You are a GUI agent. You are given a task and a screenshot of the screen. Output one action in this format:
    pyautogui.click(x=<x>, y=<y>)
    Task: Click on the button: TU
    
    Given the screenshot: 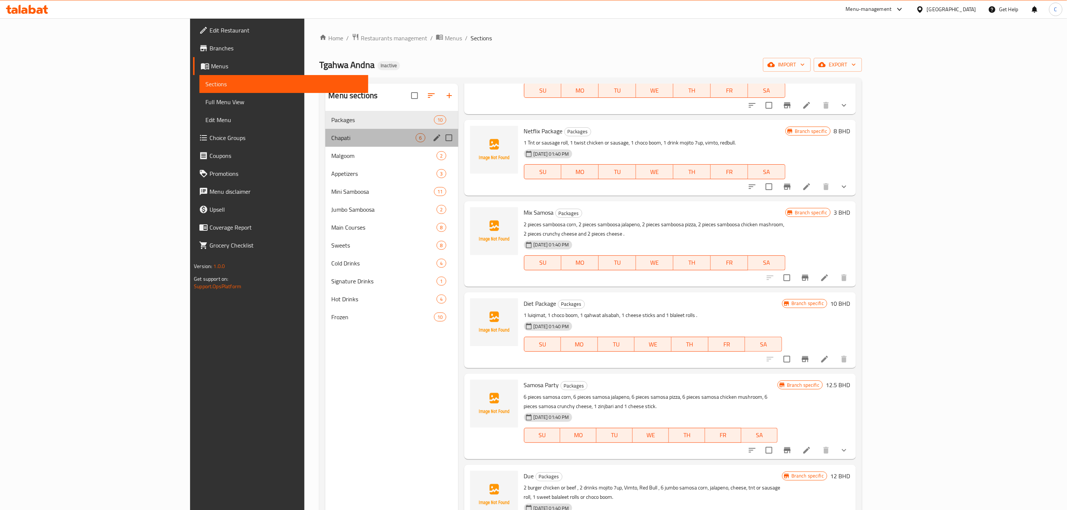 What is the action you would take?
    pyautogui.click(x=616, y=344)
    